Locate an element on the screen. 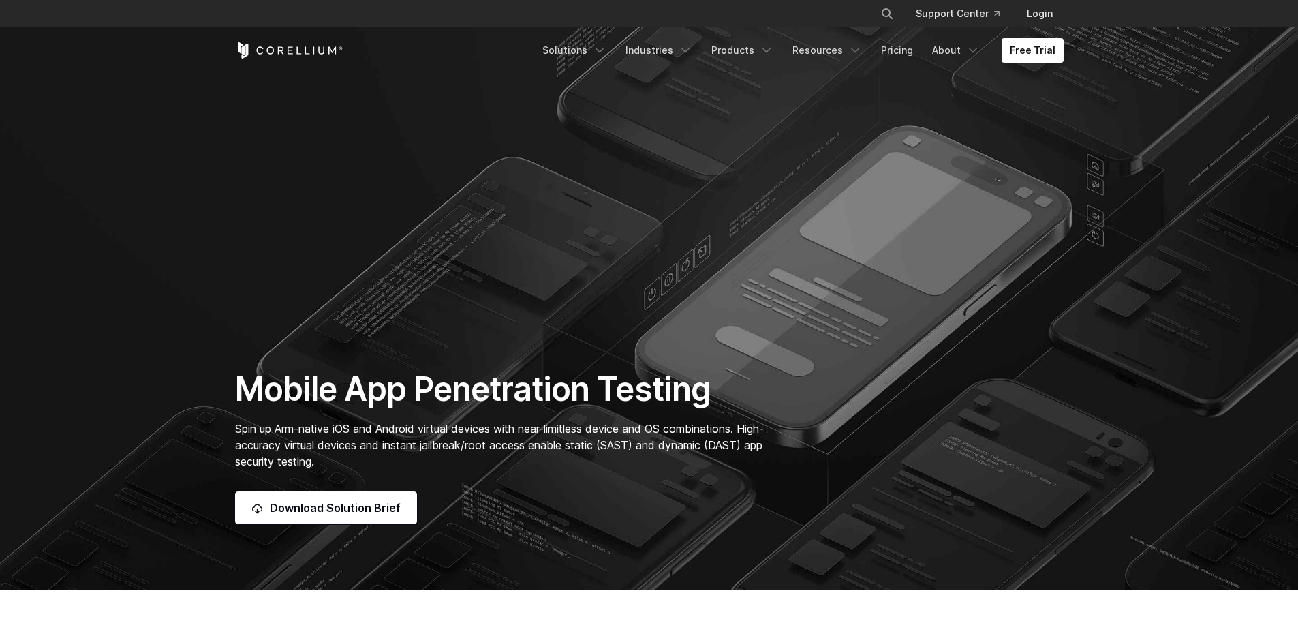  a: Resources is located at coordinates (827, 50).